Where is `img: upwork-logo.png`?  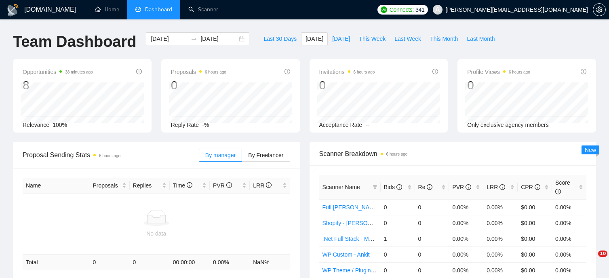 img: upwork-logo.png is located at coordinates (384, 10).